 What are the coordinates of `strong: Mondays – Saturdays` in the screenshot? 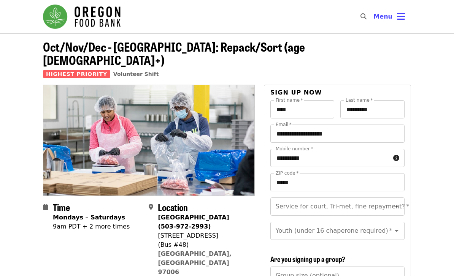 It's located at (89, 217).